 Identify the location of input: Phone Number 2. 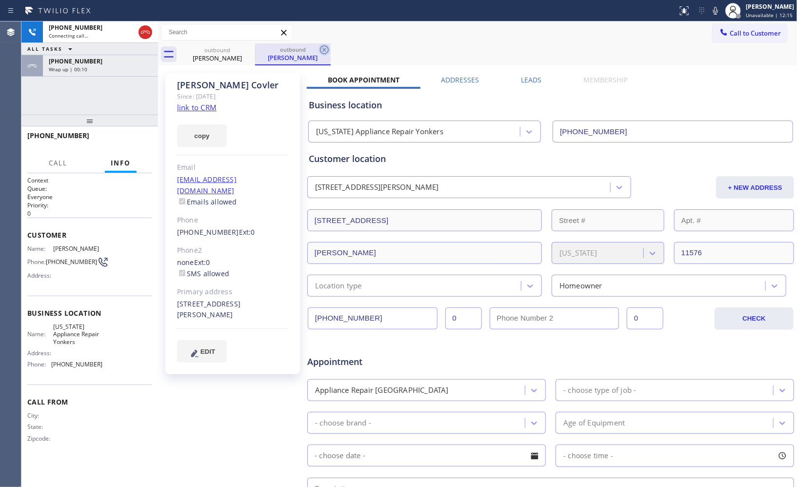
(555, 318).